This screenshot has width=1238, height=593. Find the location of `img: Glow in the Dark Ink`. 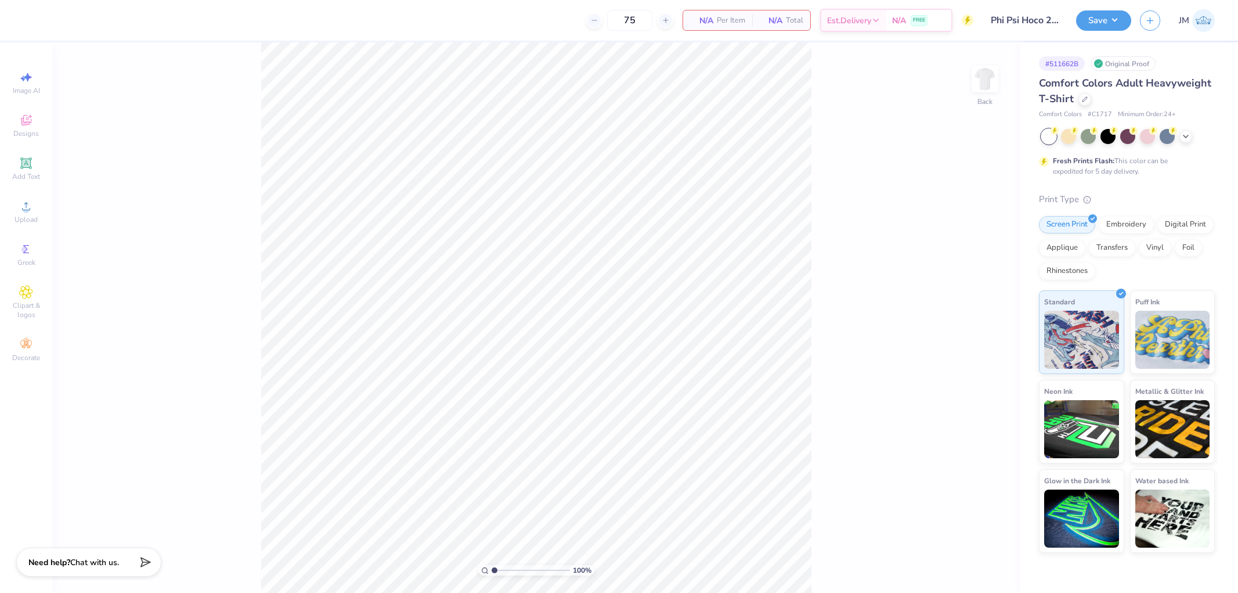

img: Glow in the Dark Ink is located at coordinates (1082, 518).